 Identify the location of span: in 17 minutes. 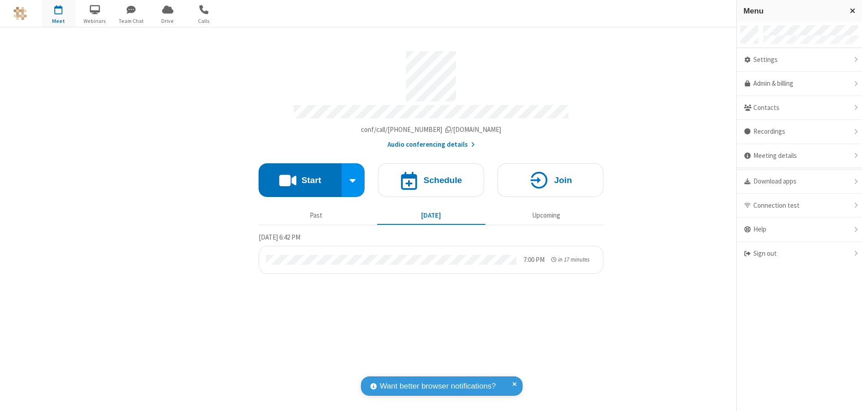
(574, 260).